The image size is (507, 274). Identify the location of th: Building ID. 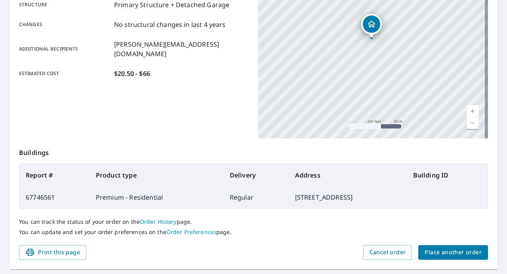
(447, 175).